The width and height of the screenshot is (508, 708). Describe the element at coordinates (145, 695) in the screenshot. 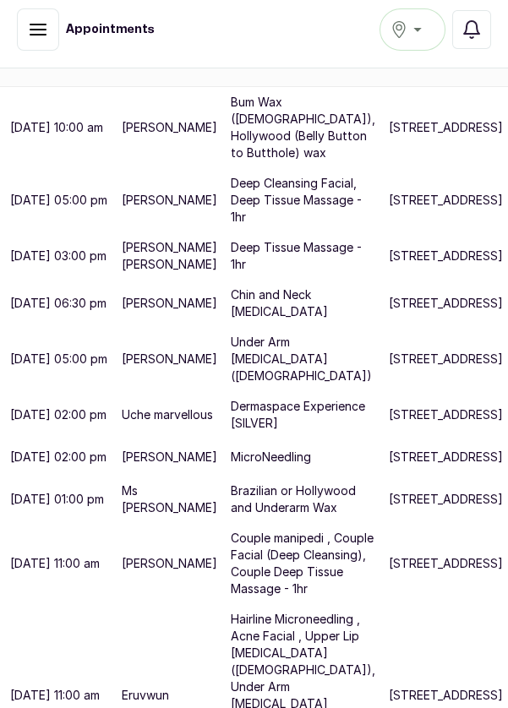

I see `p: Eruvwun` at that location.